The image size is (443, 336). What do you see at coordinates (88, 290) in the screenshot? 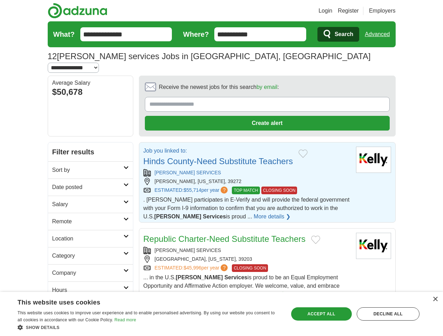
I see `h2: Hours` at bounding box center [88, 290].